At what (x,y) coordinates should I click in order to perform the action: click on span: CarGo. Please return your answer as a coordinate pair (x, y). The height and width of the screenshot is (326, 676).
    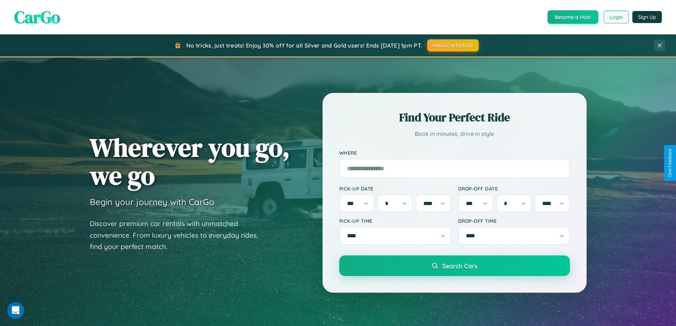
    Looking at the image, I should click on (37, 17).